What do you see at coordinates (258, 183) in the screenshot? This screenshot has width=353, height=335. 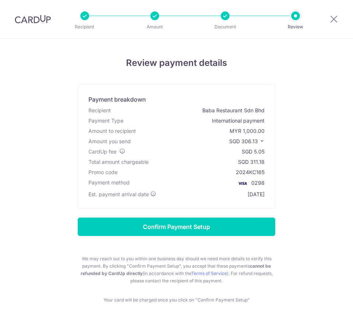 I see `span: 0298` at bounding box center [258, 183].